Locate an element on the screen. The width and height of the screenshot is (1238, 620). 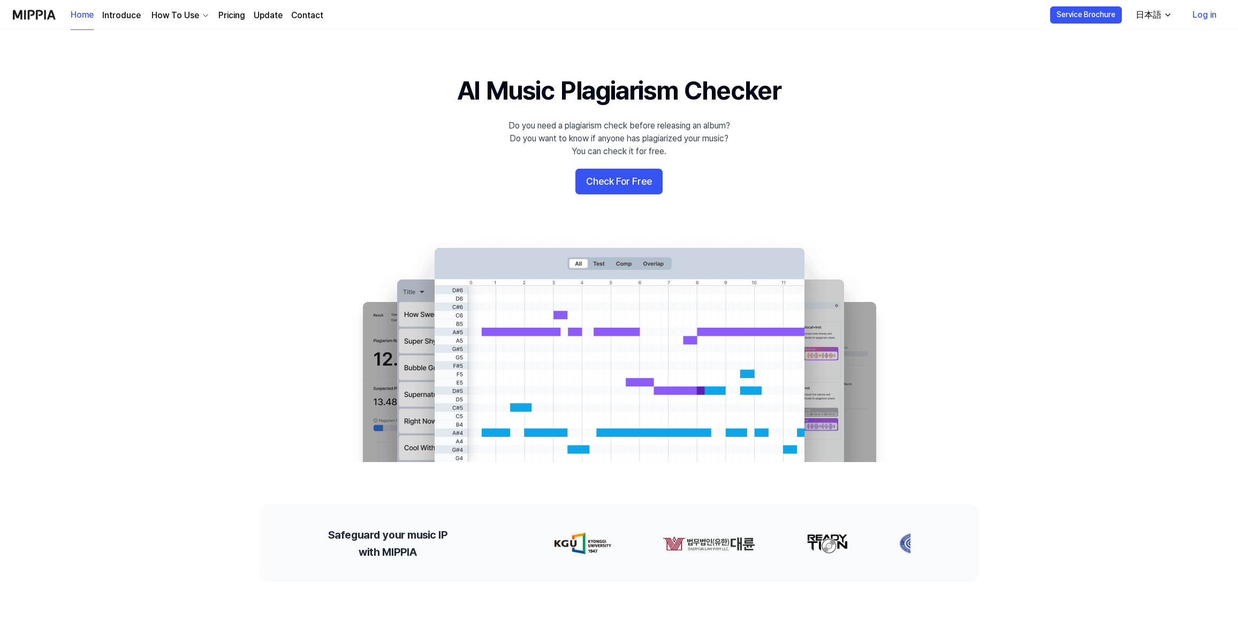
button: 日本語 is located at coordinates (1153, 15).